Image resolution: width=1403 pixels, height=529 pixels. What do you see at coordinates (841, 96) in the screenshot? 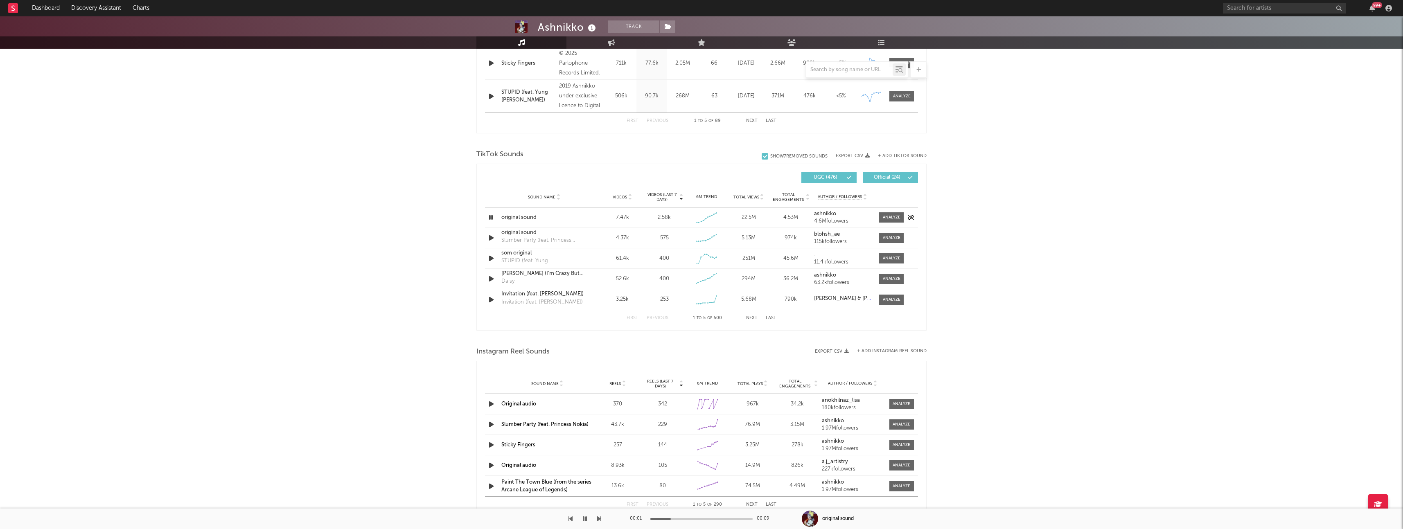
I see `div: <5%` at bounding box center [841, 96].